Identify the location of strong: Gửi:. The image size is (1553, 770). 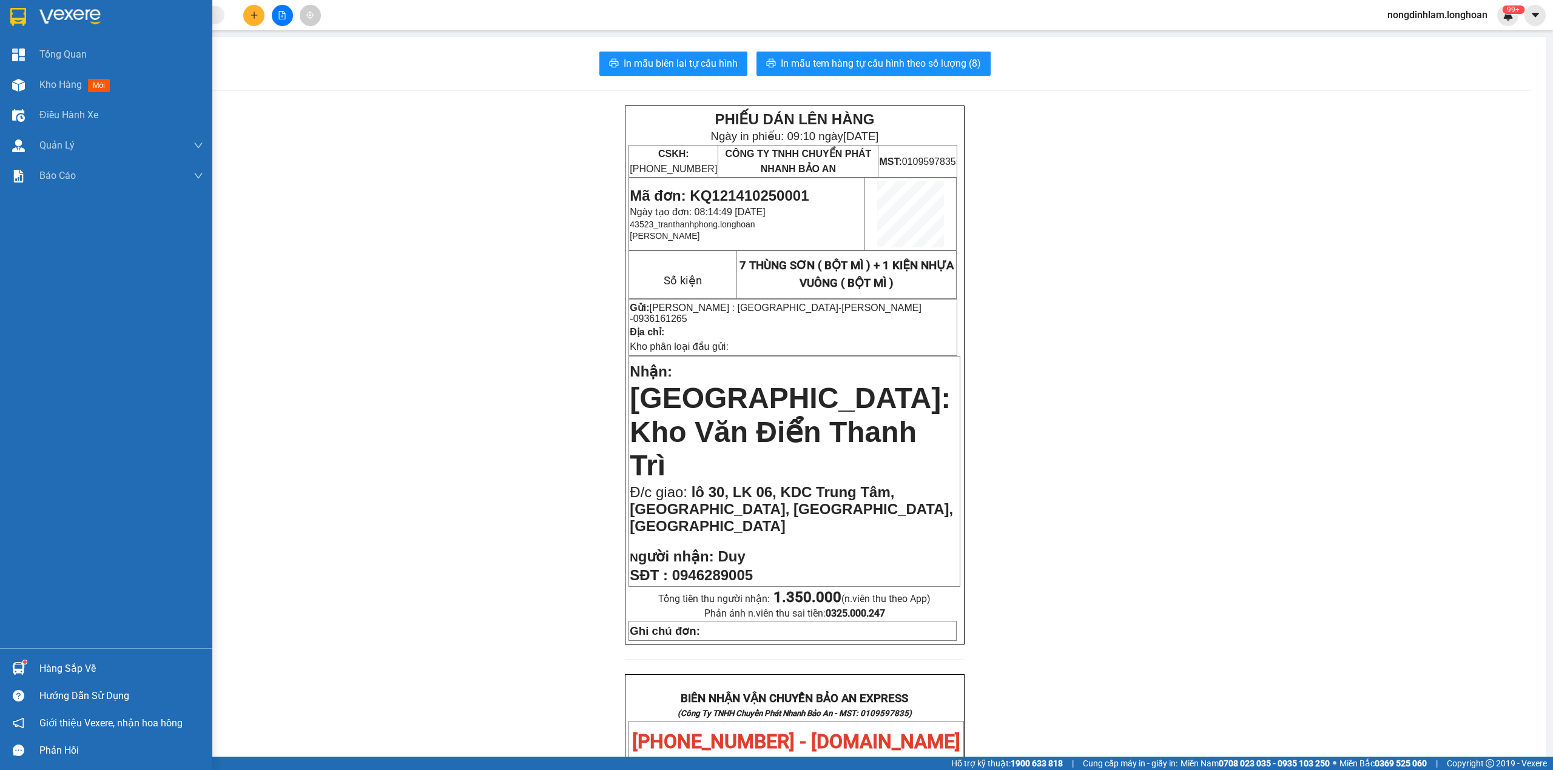
(639, 308).